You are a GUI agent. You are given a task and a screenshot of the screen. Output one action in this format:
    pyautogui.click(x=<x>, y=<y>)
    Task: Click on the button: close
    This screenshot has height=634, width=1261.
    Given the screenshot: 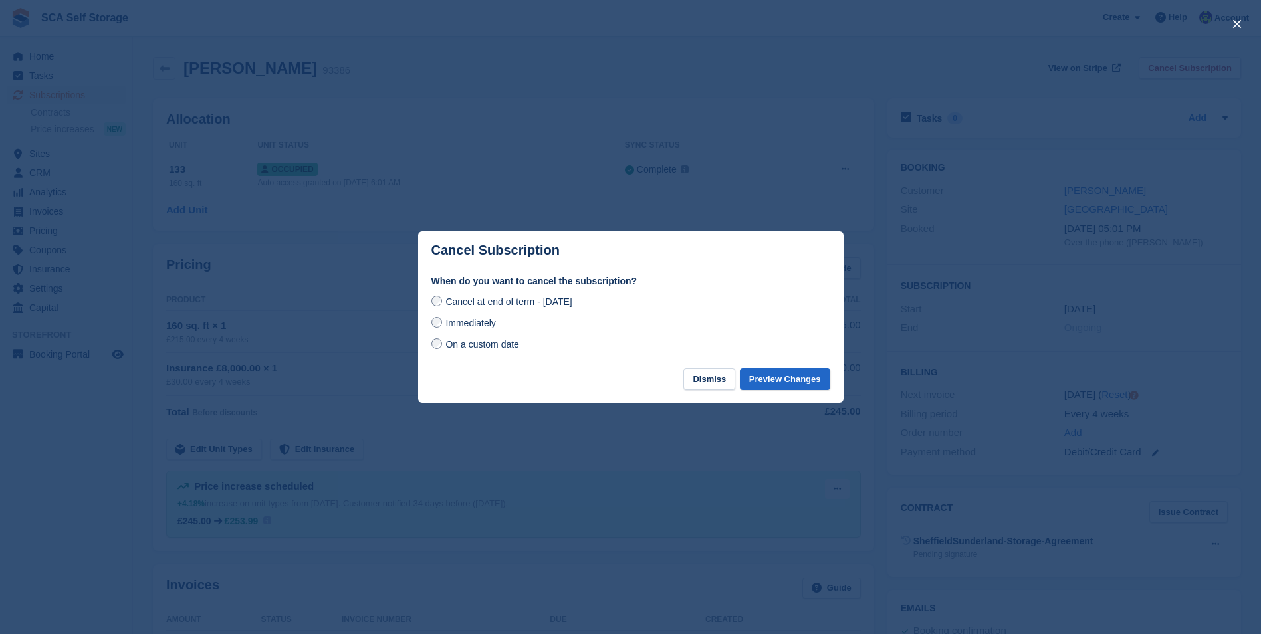 What is the action you would take?
    pyautogui.click(x=1237, y=24)
    